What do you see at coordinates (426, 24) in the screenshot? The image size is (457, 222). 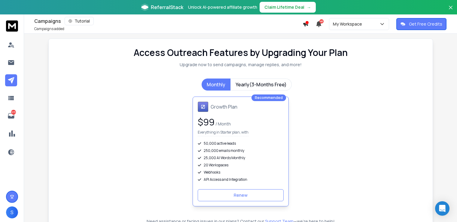 I see `p: Get Free Credits` at bounding box center [426, 24].